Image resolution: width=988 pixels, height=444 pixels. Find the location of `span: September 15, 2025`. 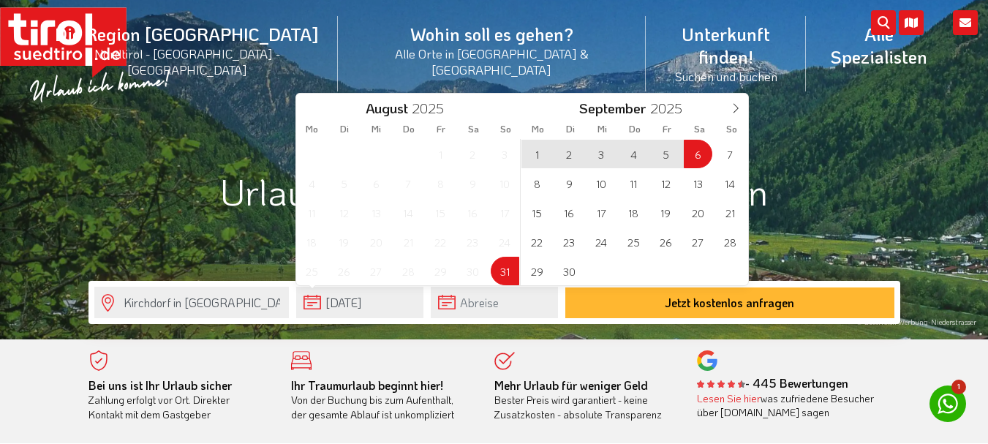

span: September 15, 2025 is located at coordinates (537, 212).